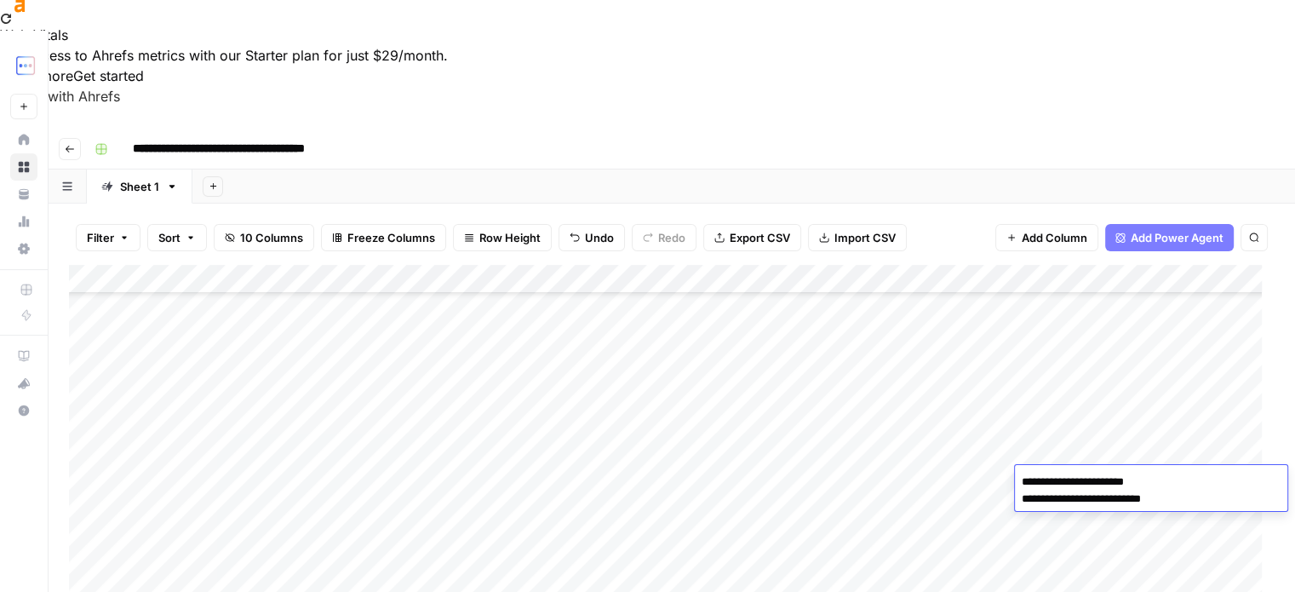 Image resolution: width=1295 pixels, height=592 pixels. What do you see at coordinates (857, 238) in the screenshot?
I see `button: Import CSV` at bounding box center [857, 238].